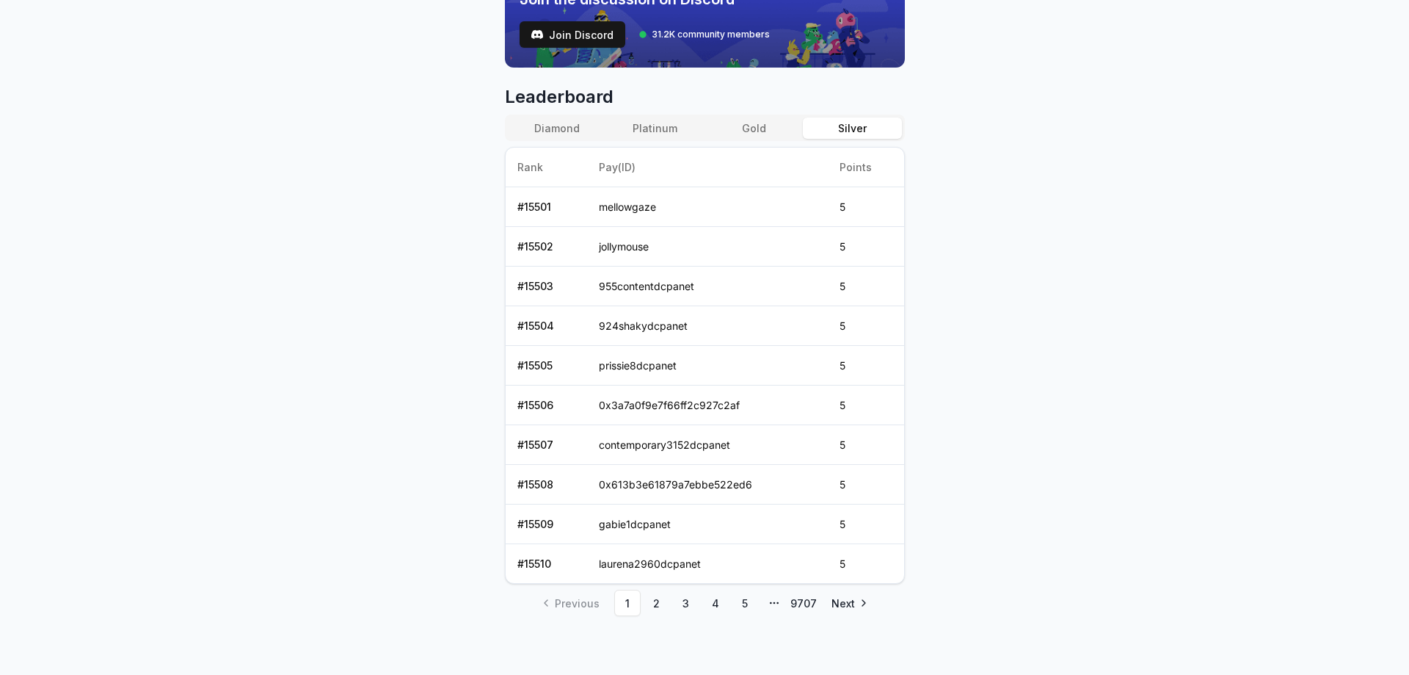  Describe the element at coordinates (686, 603) in the screenshot. I see `a: 3` at that location.